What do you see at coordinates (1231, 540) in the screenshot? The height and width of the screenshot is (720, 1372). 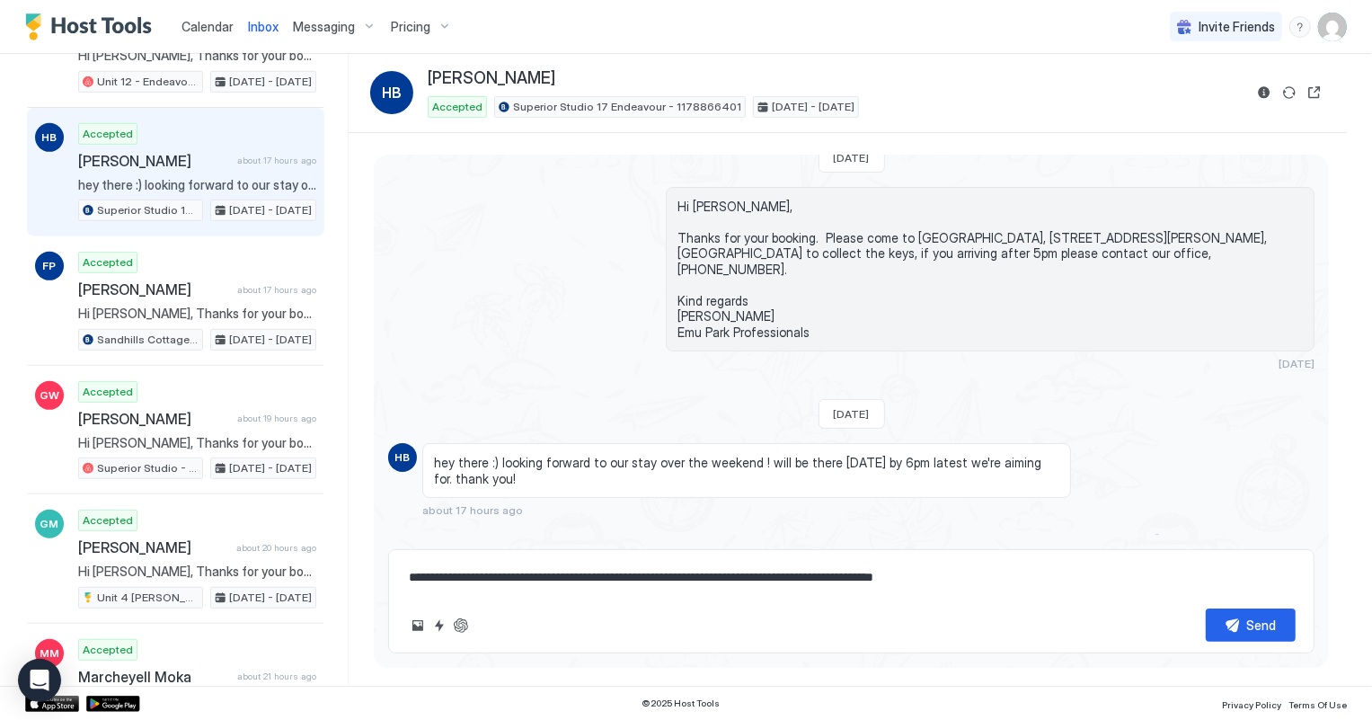 I see `button: Scheduled Messages` at bounding box center [1231, 540].